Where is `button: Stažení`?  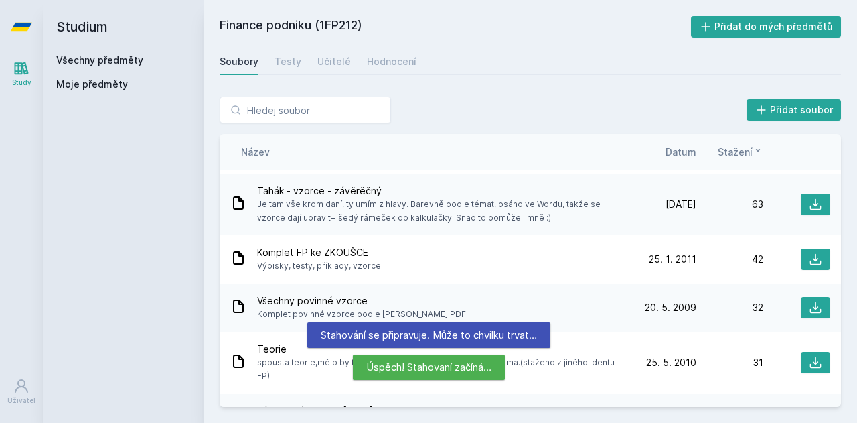
button: Stažení is located at coordinates (741, 151).